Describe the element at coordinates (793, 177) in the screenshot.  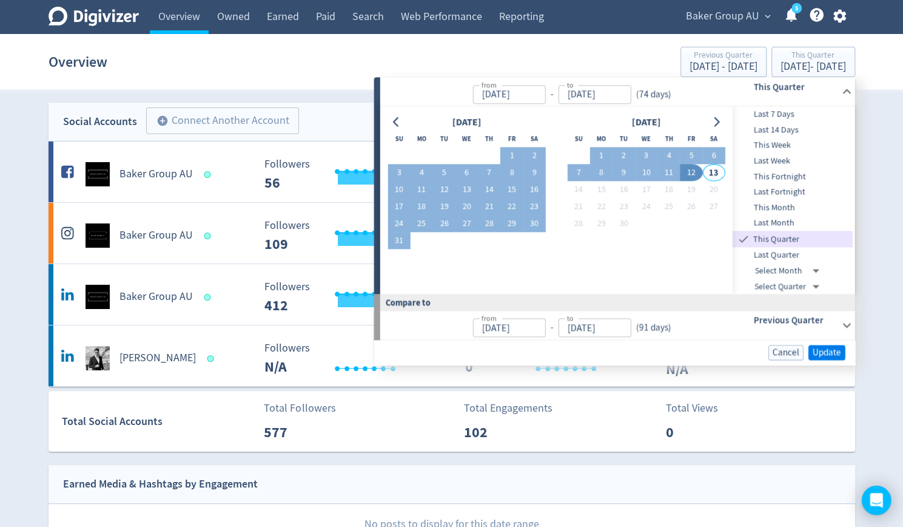
I see `div: This Fortnight` at that location.